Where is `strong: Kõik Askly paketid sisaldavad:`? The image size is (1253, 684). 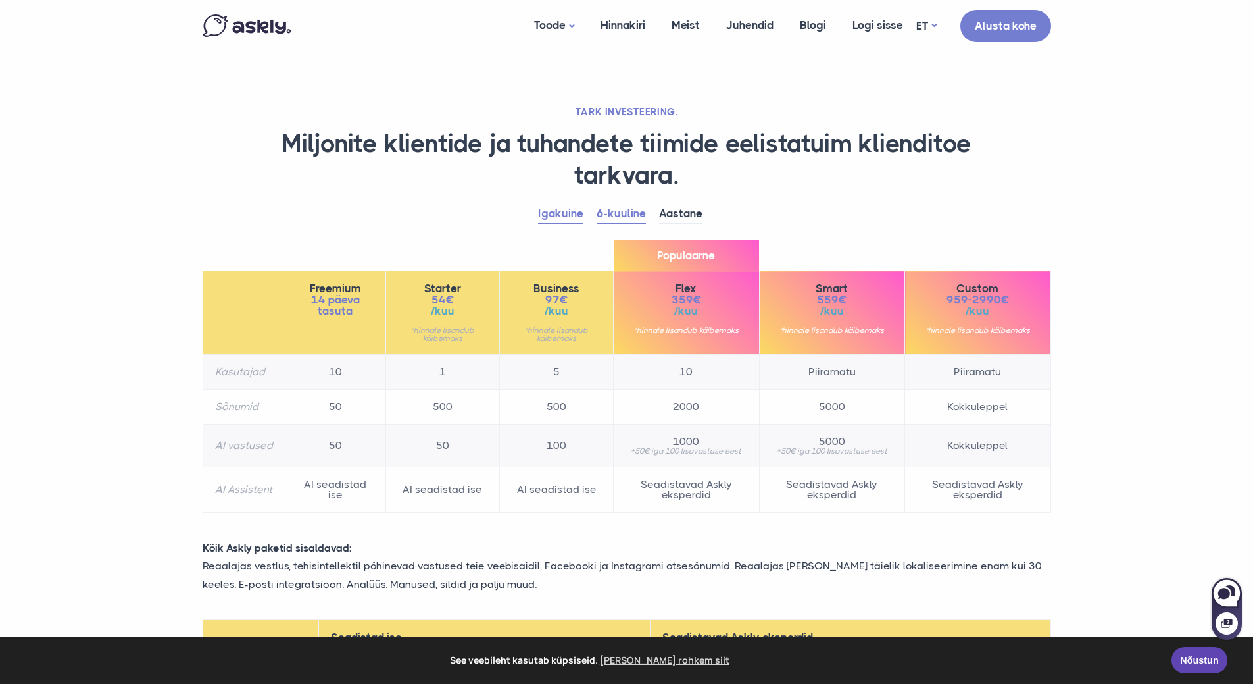 strong: Kõik Askly paketid sisaldavad: is located at coordinates (277, 547).